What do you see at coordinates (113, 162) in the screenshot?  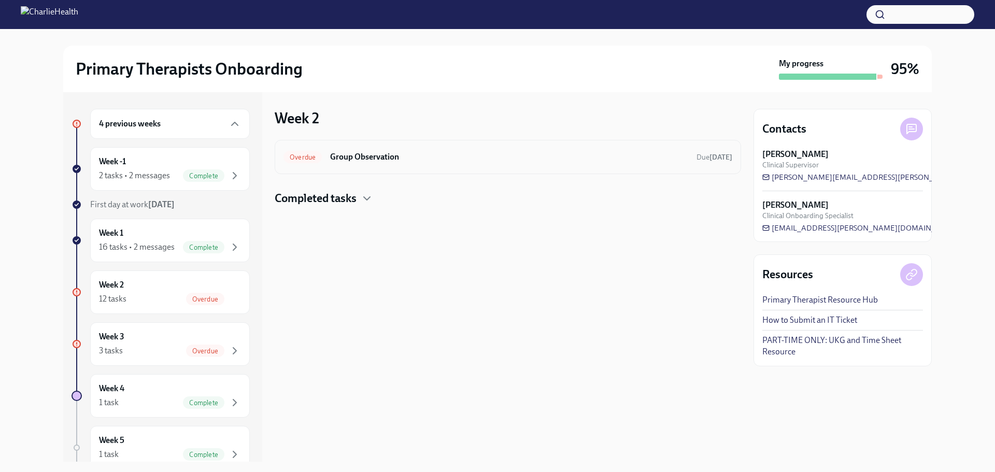 I see `h6: Week -1` at bounding box center [113, 162].